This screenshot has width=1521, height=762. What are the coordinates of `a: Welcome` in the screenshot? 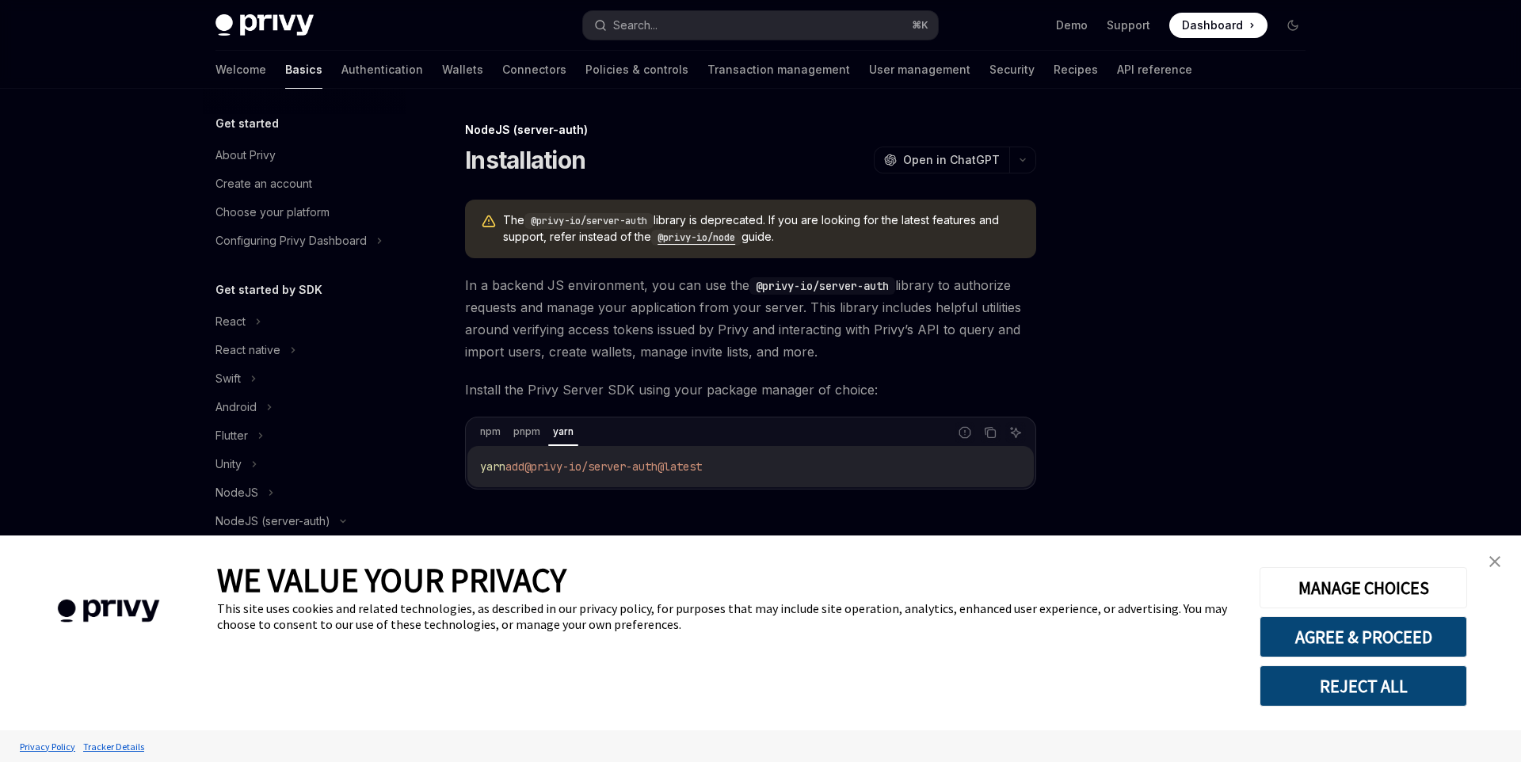 It's located at (241, 70).